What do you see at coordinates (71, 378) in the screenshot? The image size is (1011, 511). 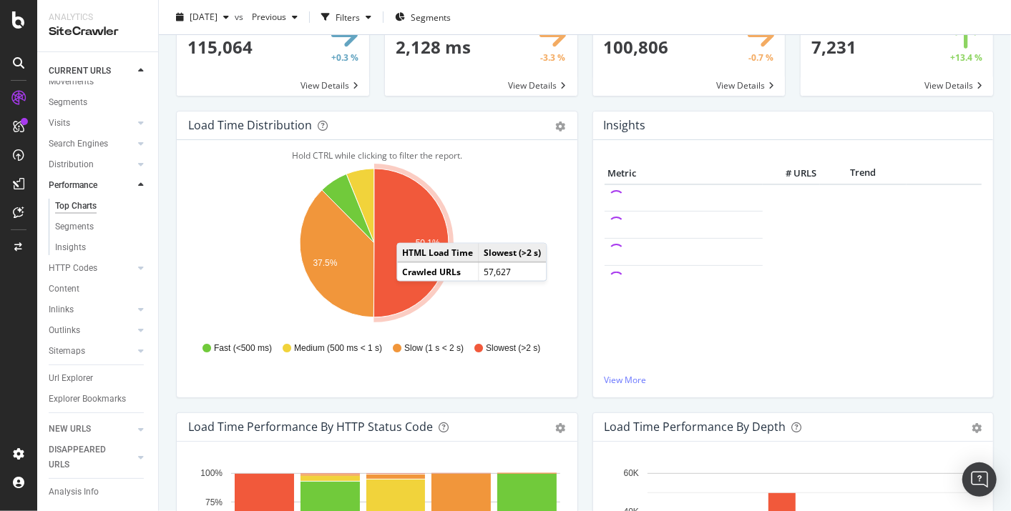 I see `div: Url Explorer` at bounding box center [71, 378].